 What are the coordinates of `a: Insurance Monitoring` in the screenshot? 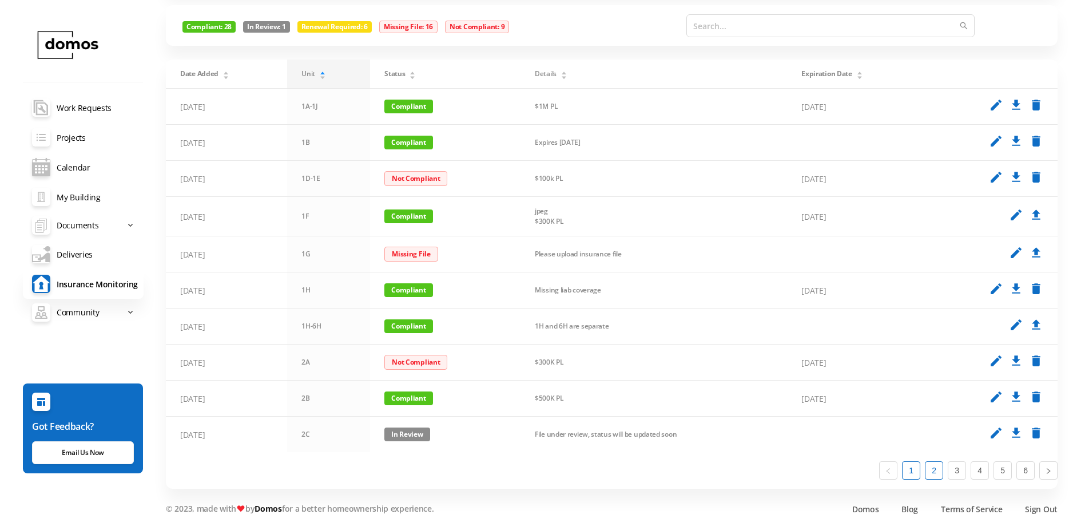 It's located at (83, 284).